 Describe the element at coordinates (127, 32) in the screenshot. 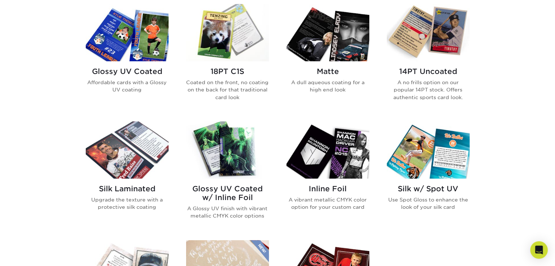

I see `img: Glossy UV Coated Trading Cards` at that location.